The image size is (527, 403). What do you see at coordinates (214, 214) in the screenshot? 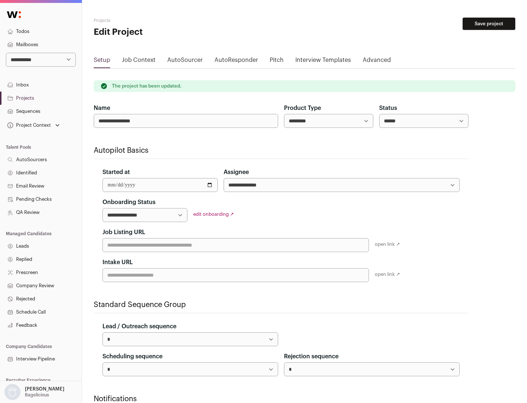
I see `a: edit onboarding ↗` at bounding box center [214, 214].